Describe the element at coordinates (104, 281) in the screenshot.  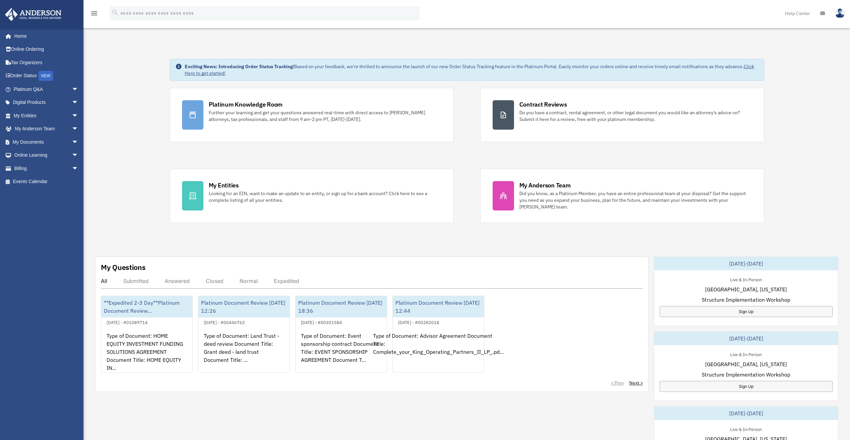
I see `div: All` at that location.